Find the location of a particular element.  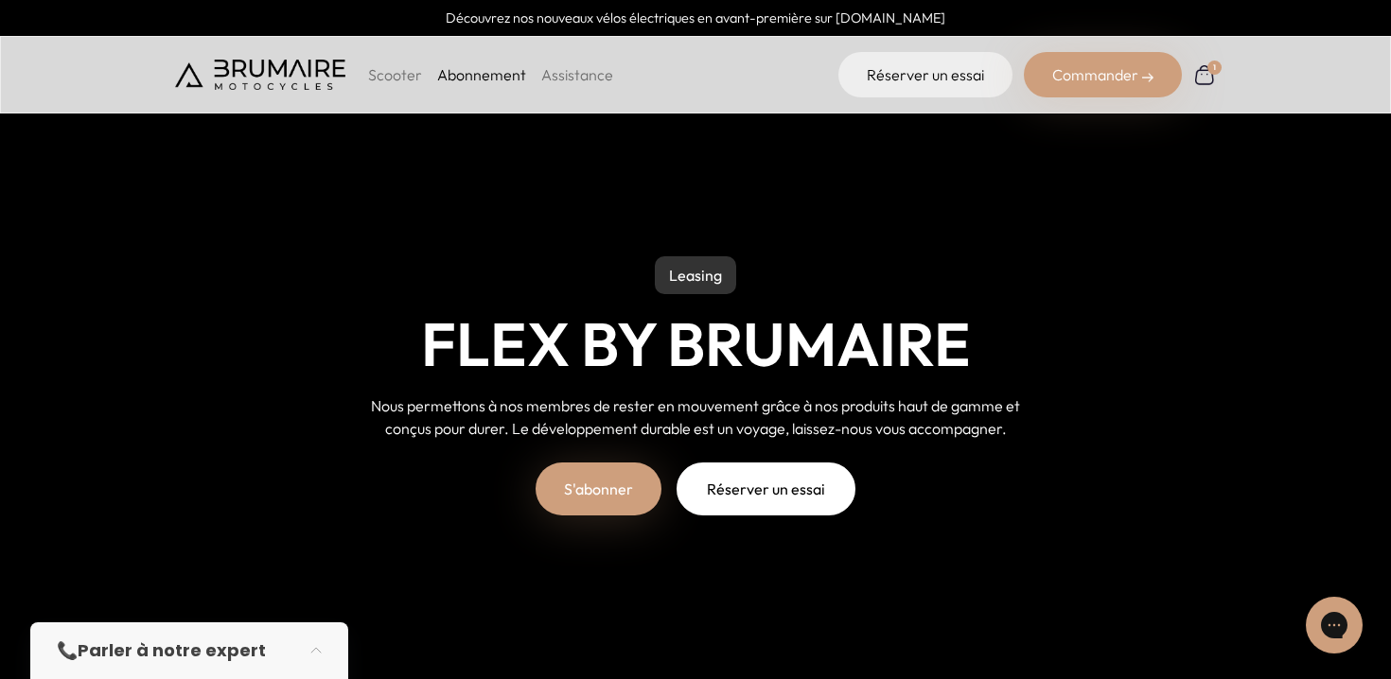

img: right-arrow-2.png is located at coordinates (1148, 78).